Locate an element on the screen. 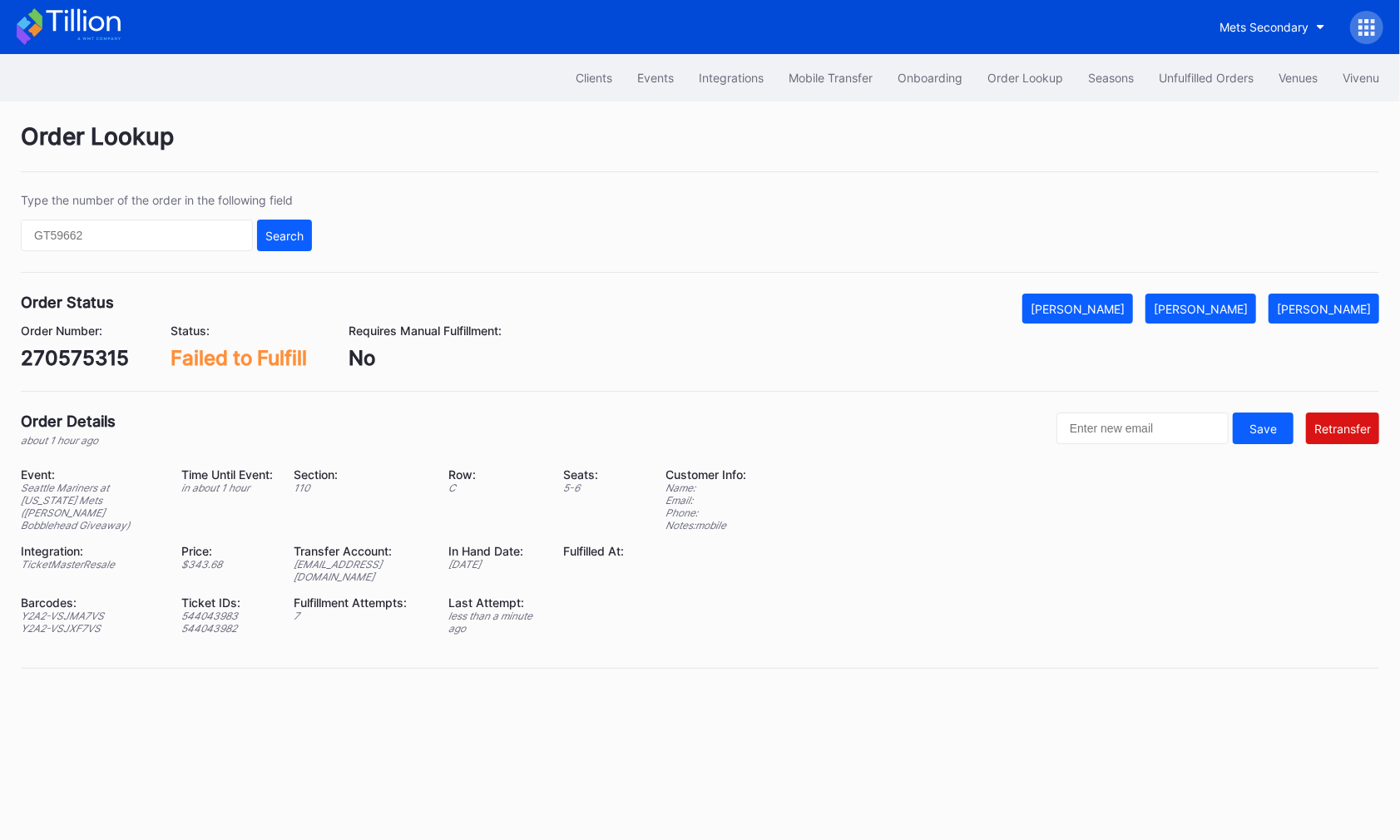  div: 5 - 6 is located at coordinates (594, 488).